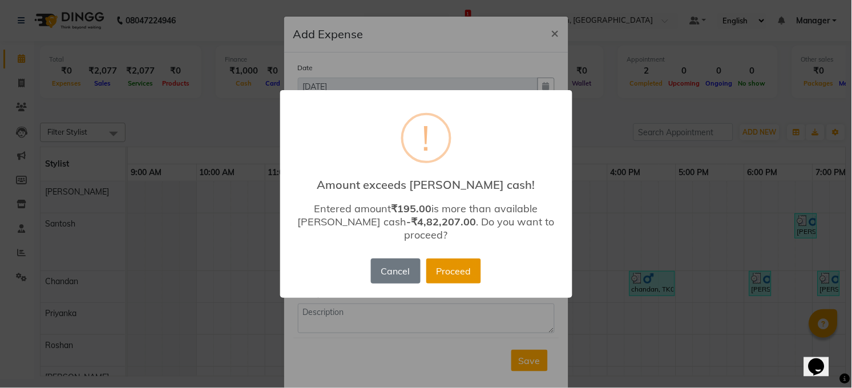 This screenshot has width=852, height=388. I want to click on b: -₹4,82,207.00, so click(442, 221).